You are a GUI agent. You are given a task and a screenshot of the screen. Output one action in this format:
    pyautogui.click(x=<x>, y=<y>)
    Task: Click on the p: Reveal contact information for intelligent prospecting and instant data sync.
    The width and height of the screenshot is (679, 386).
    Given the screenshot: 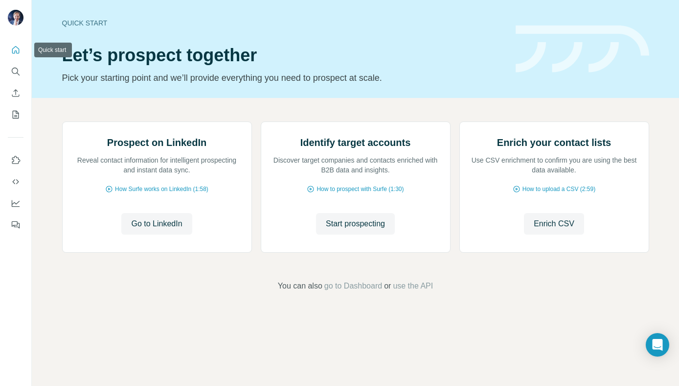 What is the action you would take?
    pyautogui.click(x=157, y=165)
    